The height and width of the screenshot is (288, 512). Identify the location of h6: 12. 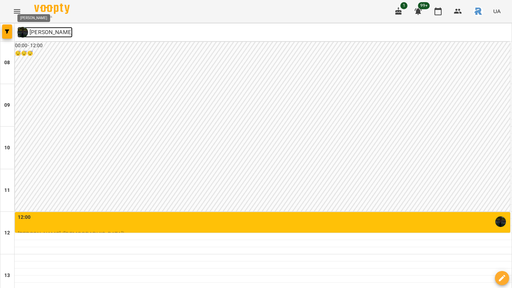
(7, 233).